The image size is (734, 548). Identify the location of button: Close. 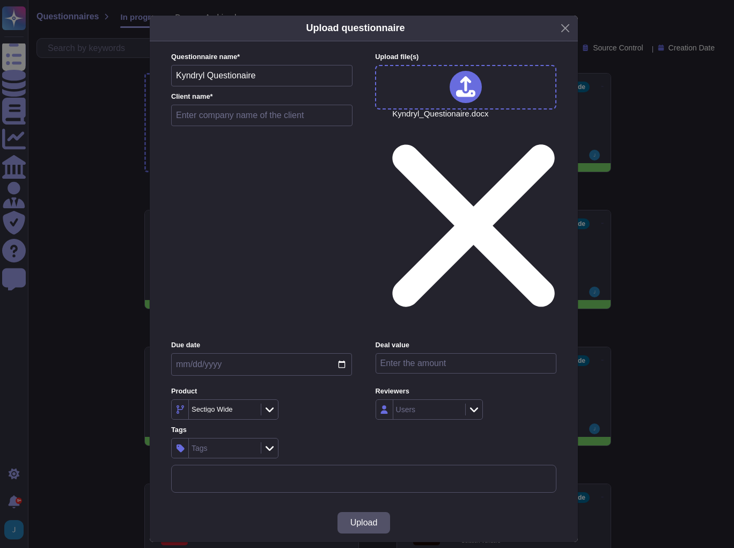
(565, 28).